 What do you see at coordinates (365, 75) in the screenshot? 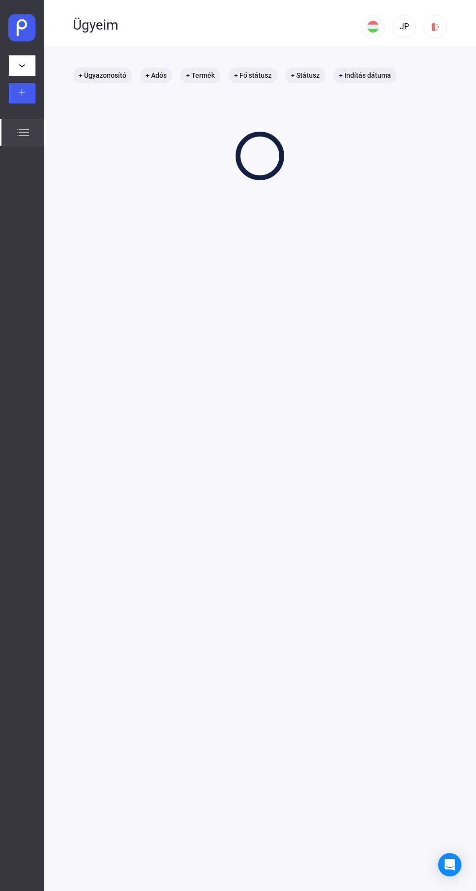
I see `mat-chip: + Indítás dátuma` at bounding box center [365, 75].